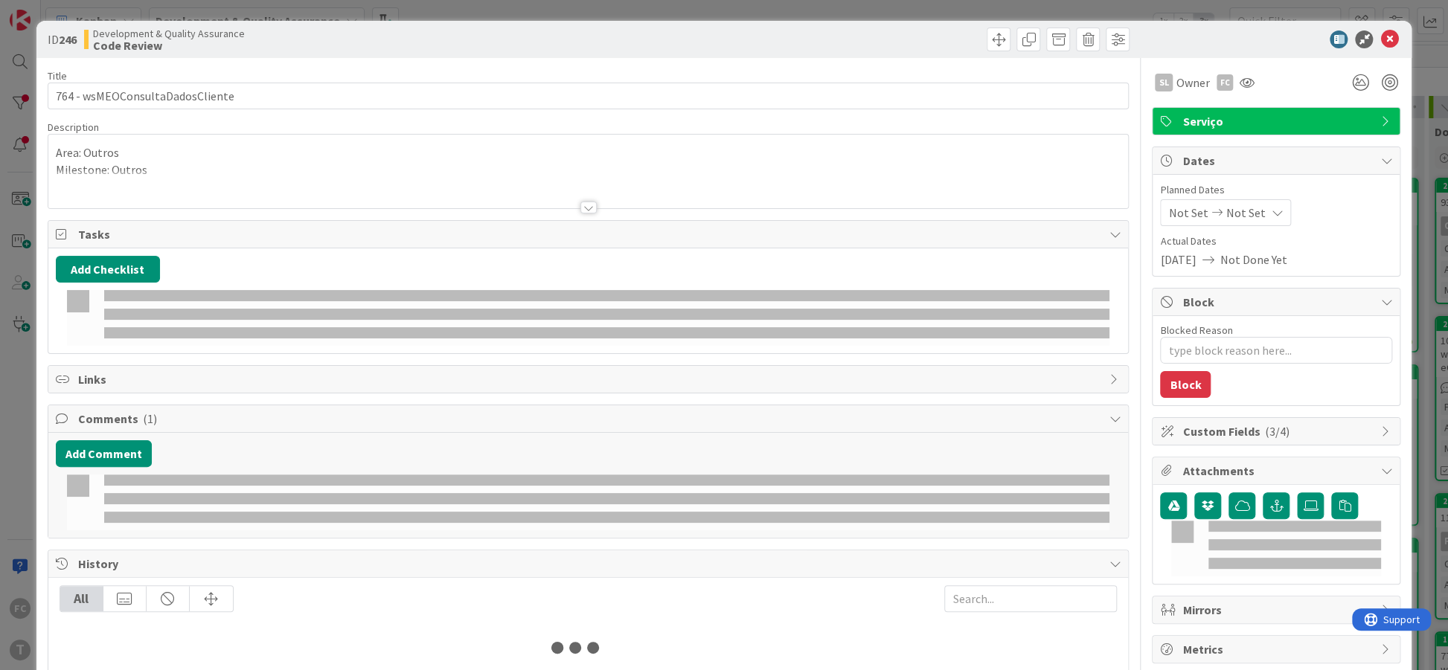  What do you see at coordinates (1225, 83) in the screenshot?
I see `div: FC` at bounding box center [1225, 83].